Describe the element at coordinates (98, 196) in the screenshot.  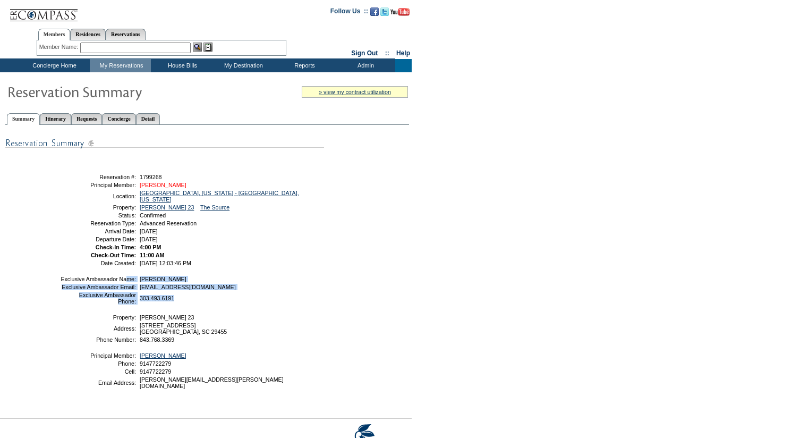
I see `td: Location:` at that location.